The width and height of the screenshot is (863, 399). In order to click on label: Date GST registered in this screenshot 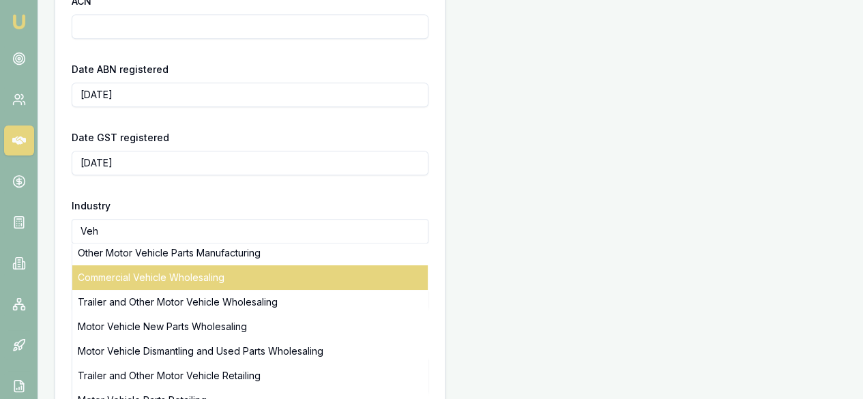, I will do `click(120, 137)`.